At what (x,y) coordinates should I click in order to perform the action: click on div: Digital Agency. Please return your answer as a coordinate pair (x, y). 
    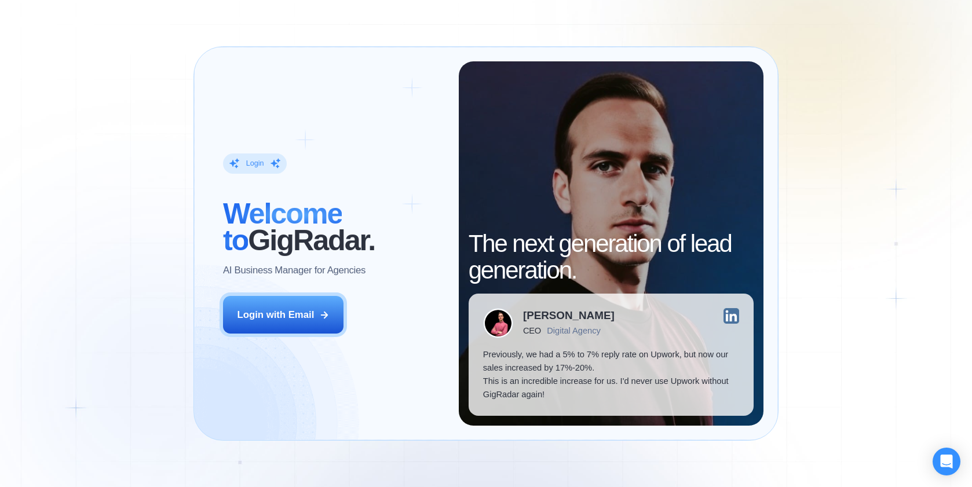
    Looking at the image, I should click on (573, 331).